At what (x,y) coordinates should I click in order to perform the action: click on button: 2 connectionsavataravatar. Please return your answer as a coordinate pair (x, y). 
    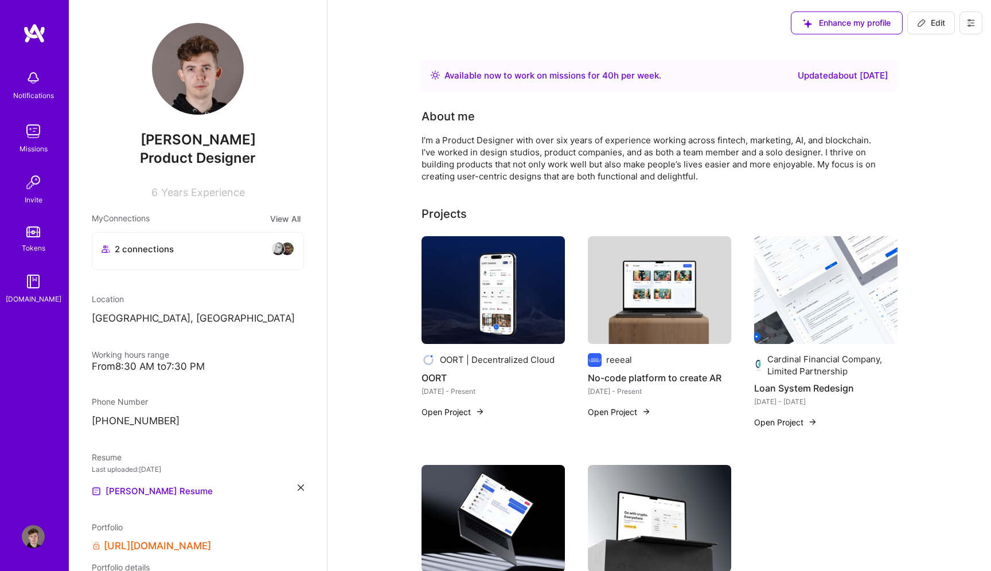
    Looking at the image, I should click on (198, 251).